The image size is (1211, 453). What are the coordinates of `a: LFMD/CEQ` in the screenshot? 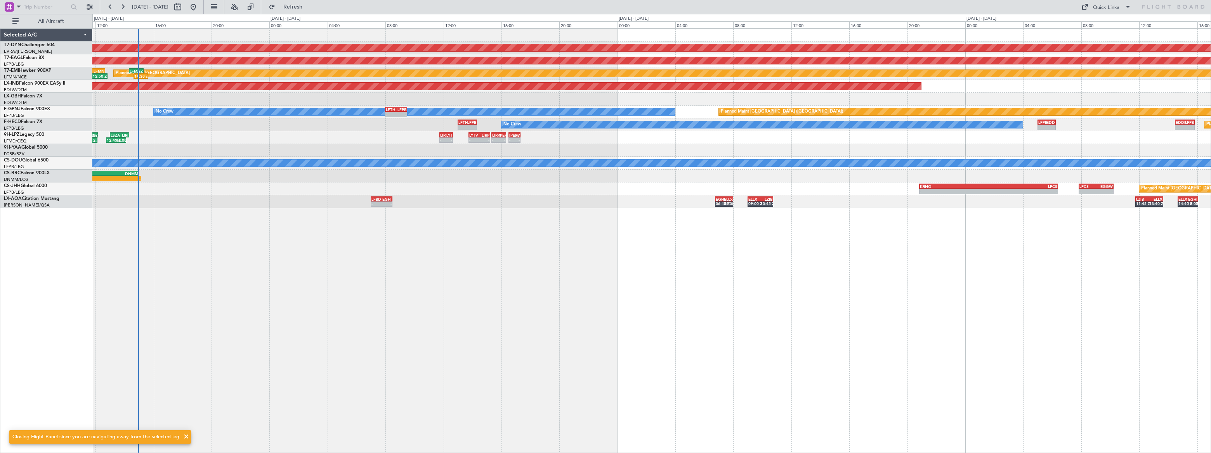 It's located at (15, 141).